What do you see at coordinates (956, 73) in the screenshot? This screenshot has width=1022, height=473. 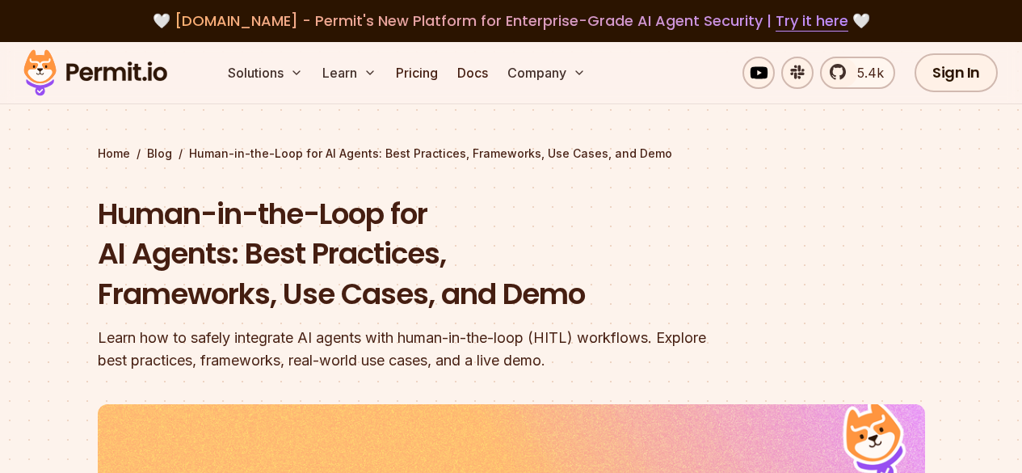 I see `a: Sign In` at bounding box center [956, 73].